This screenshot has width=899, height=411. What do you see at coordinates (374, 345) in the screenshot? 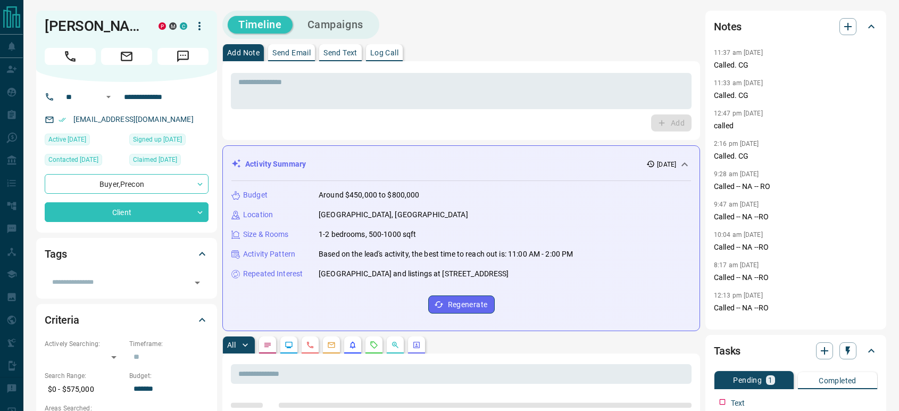
I see `svg: Requests` at bounding box center [374, 345].